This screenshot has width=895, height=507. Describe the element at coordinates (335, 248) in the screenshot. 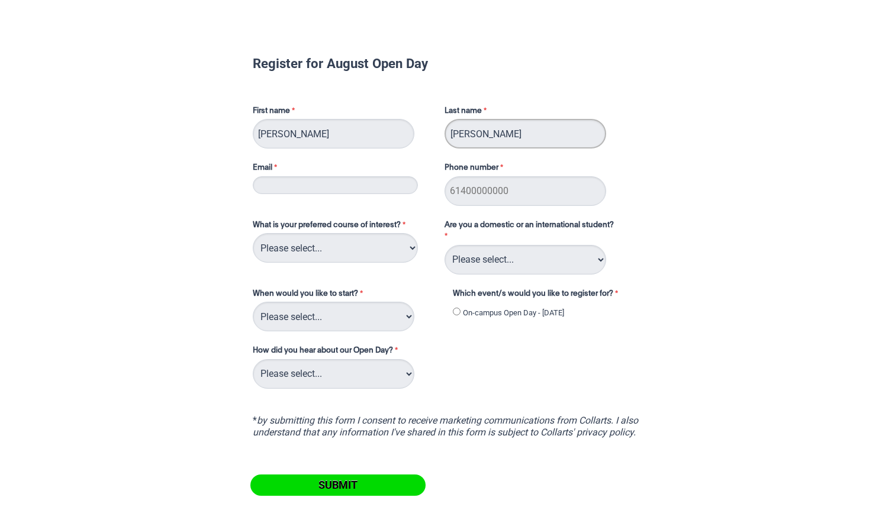

I see `select: What is your preferred course of interest?` at that location.